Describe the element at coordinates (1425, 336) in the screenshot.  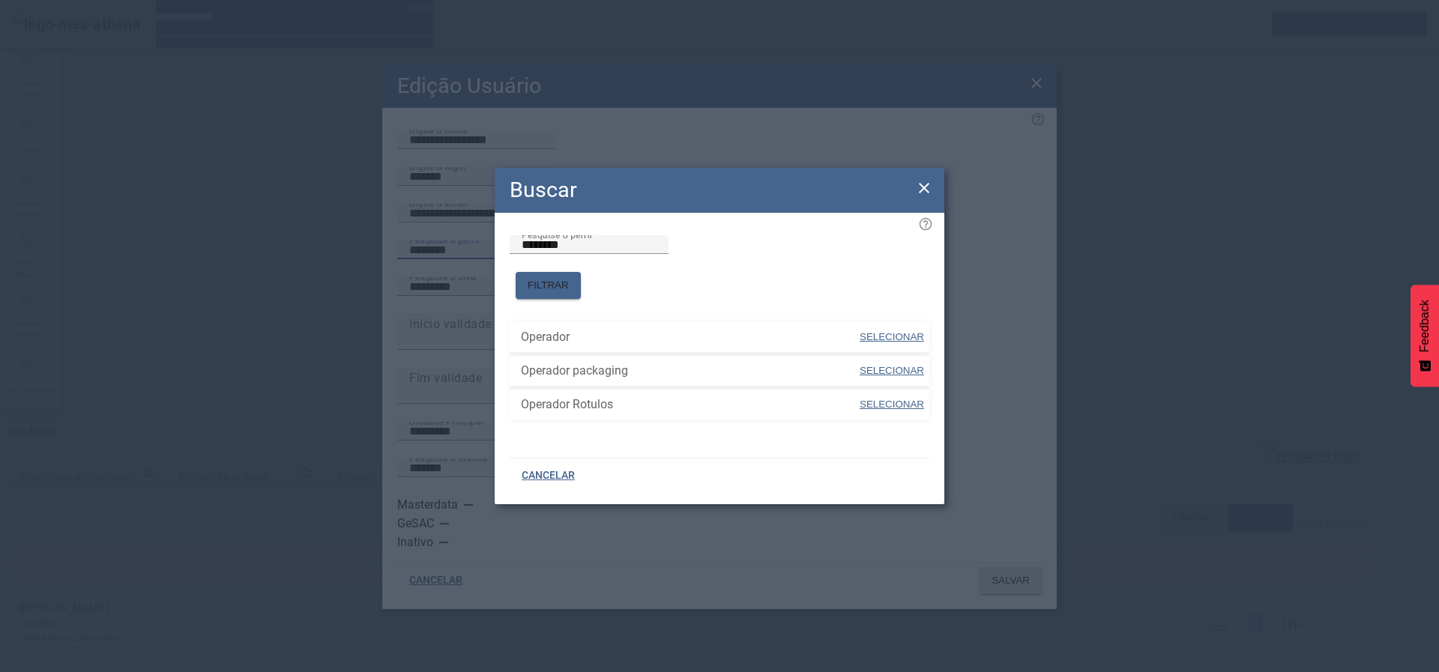
I see `button: Feedback - Mostrar pesquisa` at that location.